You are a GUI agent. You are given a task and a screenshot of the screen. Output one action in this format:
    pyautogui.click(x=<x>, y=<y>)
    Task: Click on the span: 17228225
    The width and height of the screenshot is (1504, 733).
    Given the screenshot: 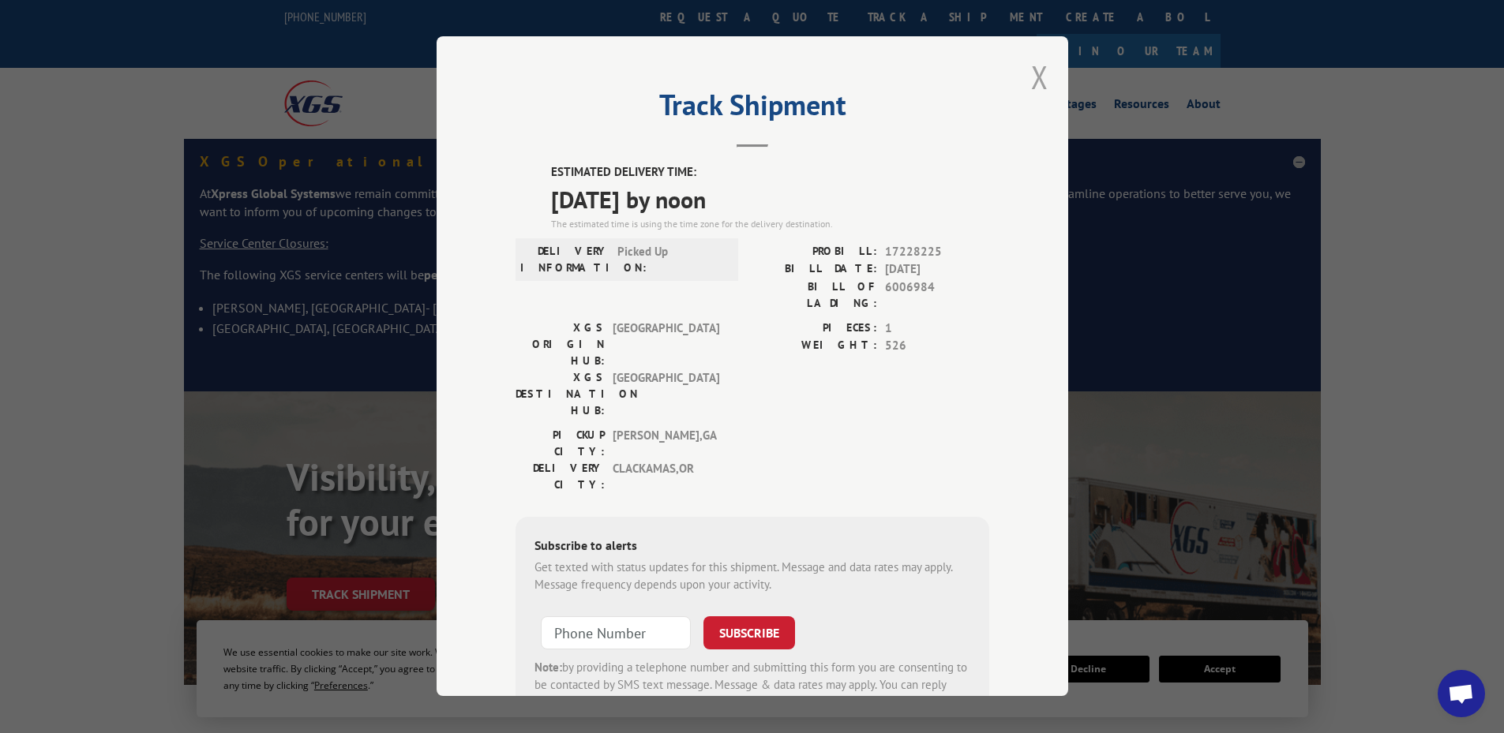 What is the action you would take?
    pyautogui.click(x=937, y=252)
    